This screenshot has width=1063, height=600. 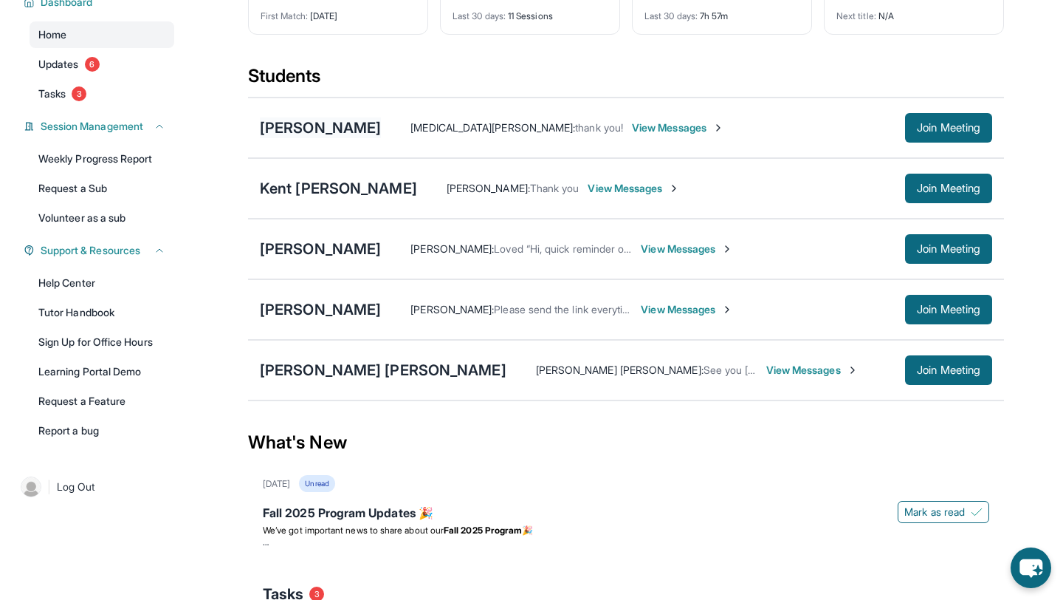 What do you see at coordinates (102, 218) in the screenshot?
I see `a: Volunteer as a sub` at bounding box center [102, 218].